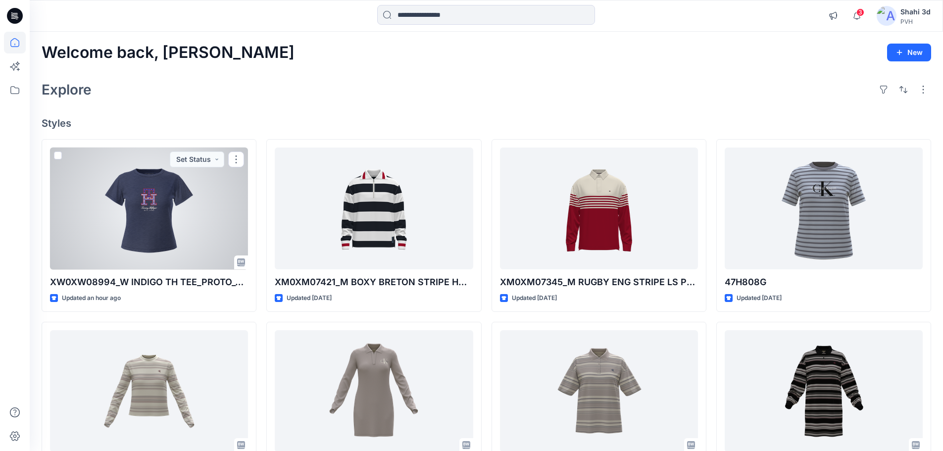 The height and width of the screenshot is (451, 943). I want to click on button: New, so click(909, 52).